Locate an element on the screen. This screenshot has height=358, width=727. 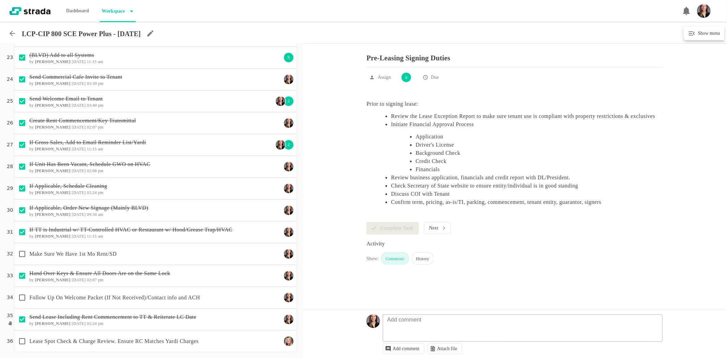
li: Discuss COI with Tenant is located at coordinates (527, 194).